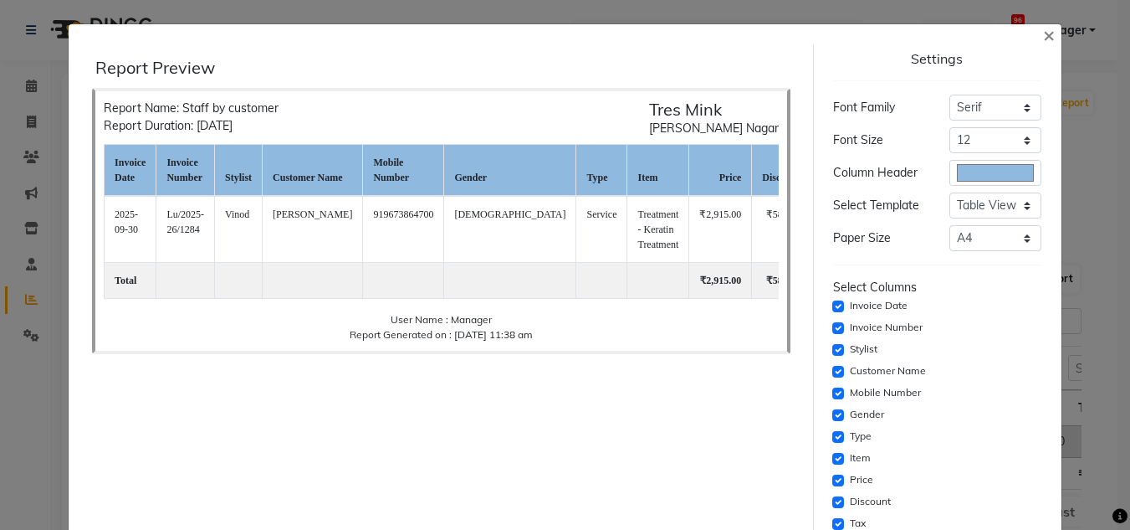 This screenshot has height=530, width=1130. I want to click on div: User Name : Manager, so click(441, 320).